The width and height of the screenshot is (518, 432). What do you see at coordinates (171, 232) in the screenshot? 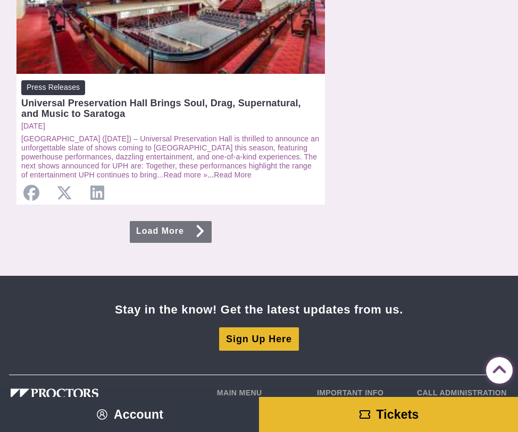
I see `a: Load More` at bounding box center [171, 232].